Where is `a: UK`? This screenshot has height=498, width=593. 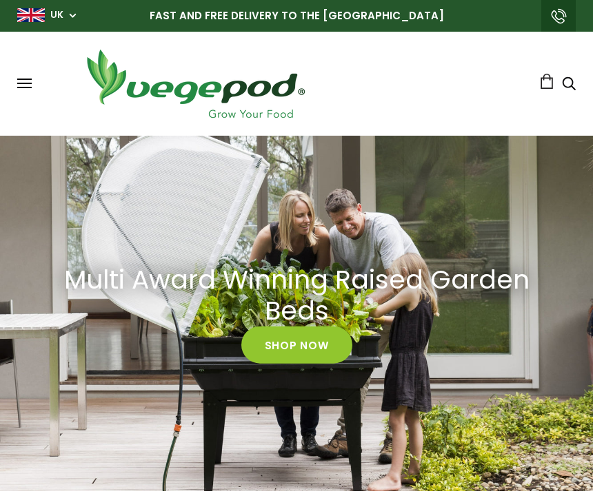 a: UK is located at coordinates (57, 15).